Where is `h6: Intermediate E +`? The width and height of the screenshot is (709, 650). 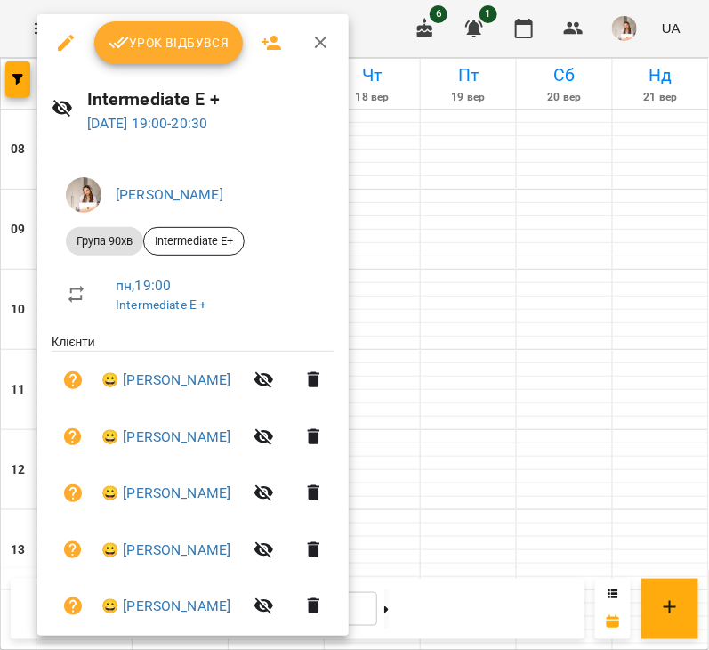 h6: Intermediate E + is located at coordinates (211, 99).